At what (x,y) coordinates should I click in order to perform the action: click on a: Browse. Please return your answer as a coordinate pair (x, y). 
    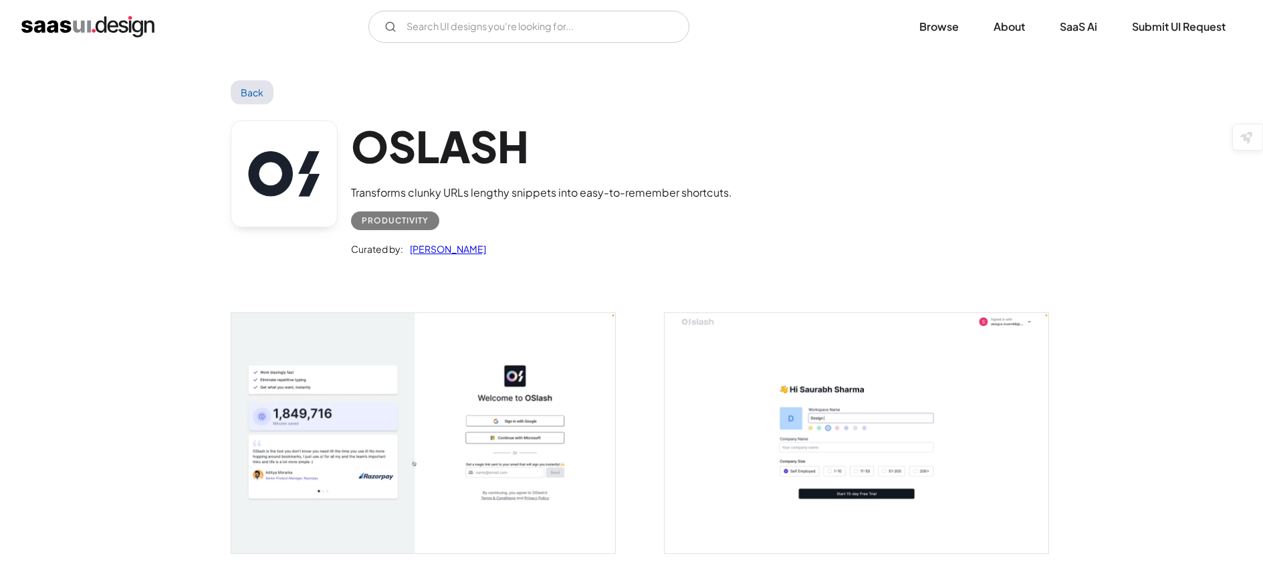
    Looking at the image, I should click on (939, 27).